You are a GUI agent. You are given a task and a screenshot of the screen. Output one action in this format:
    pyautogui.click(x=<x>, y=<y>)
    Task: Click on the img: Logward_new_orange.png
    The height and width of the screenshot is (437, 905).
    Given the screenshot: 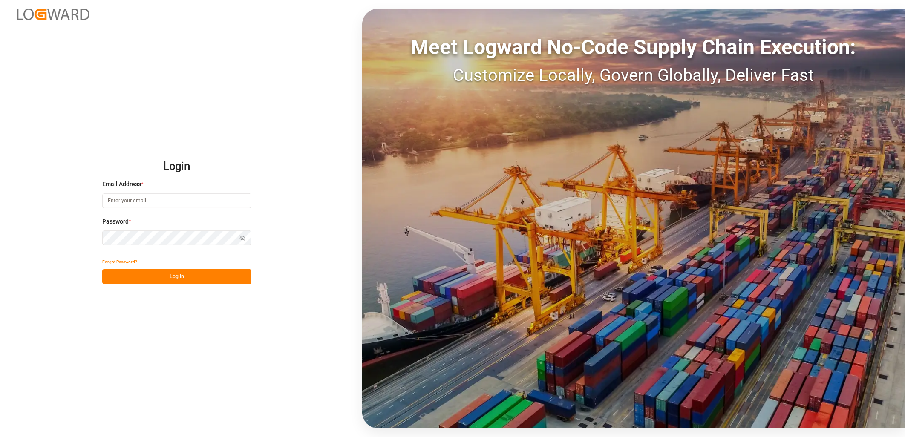 What is the action you would take?
    pyautogui.click(x=53, y=14)
    